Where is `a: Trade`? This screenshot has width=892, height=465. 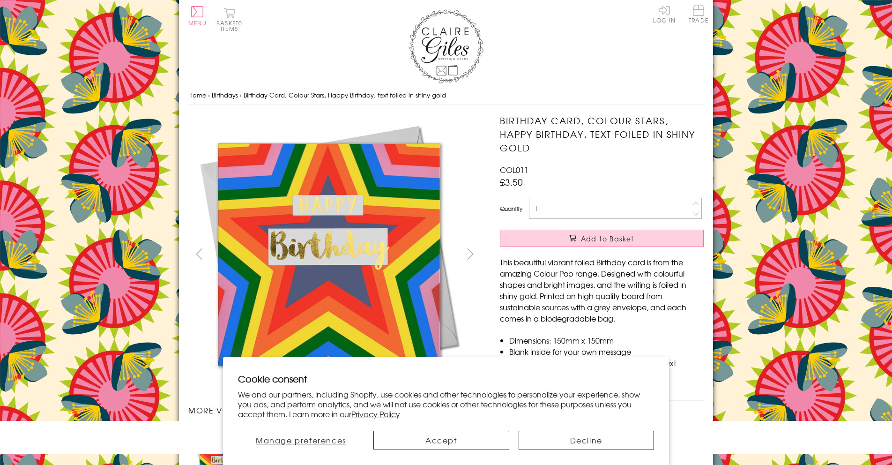
a: Trade is located at coordinates (699, 15).